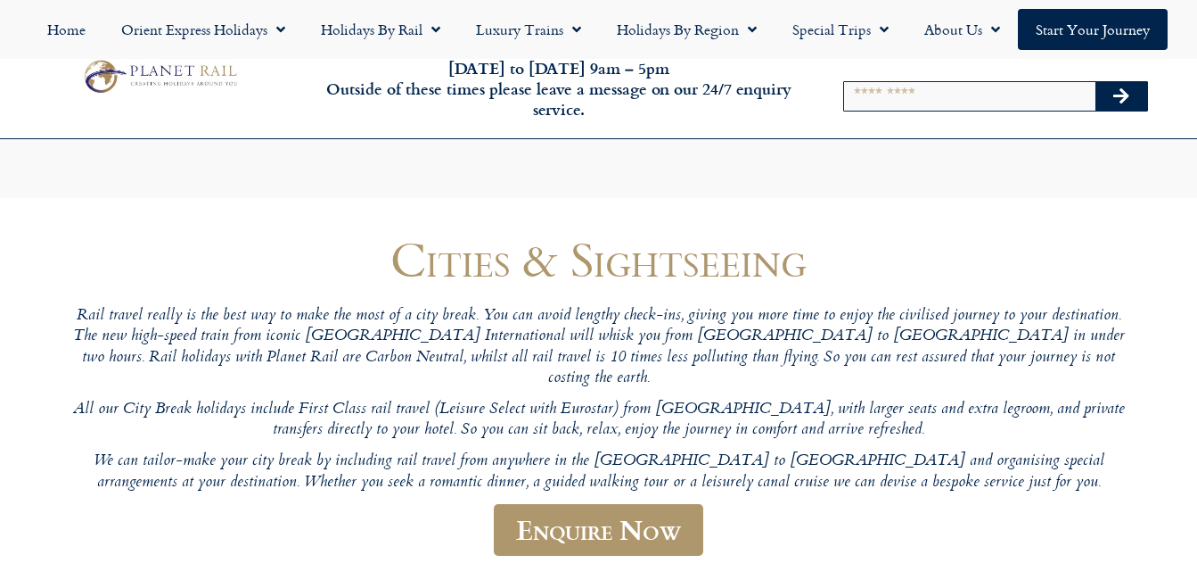 This screenshot has height=580, width=1197. What do you see at coordinates (687, 29) in the screenshot?
I see `a: Holidays by Region` at bounding box center [687, 29].